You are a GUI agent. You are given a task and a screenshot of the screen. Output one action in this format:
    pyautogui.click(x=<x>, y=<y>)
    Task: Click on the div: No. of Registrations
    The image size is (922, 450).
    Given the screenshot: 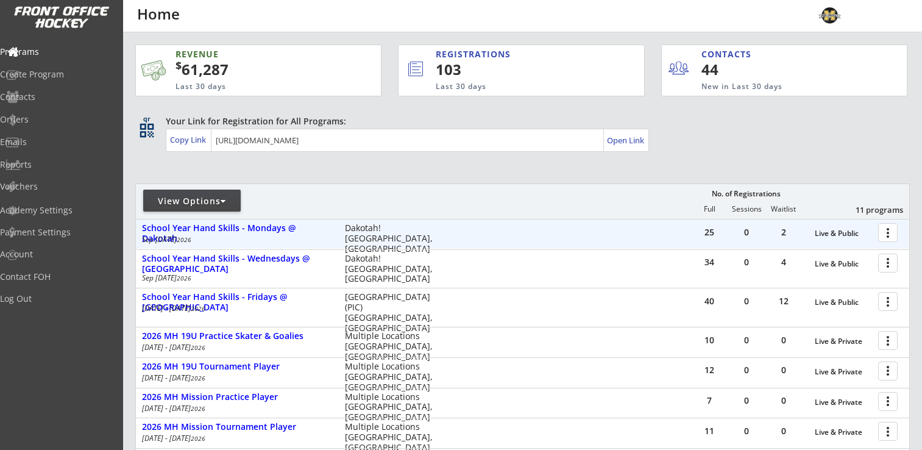 What is the action you would take?
    pyautogui.click(x=746, y=194)
    